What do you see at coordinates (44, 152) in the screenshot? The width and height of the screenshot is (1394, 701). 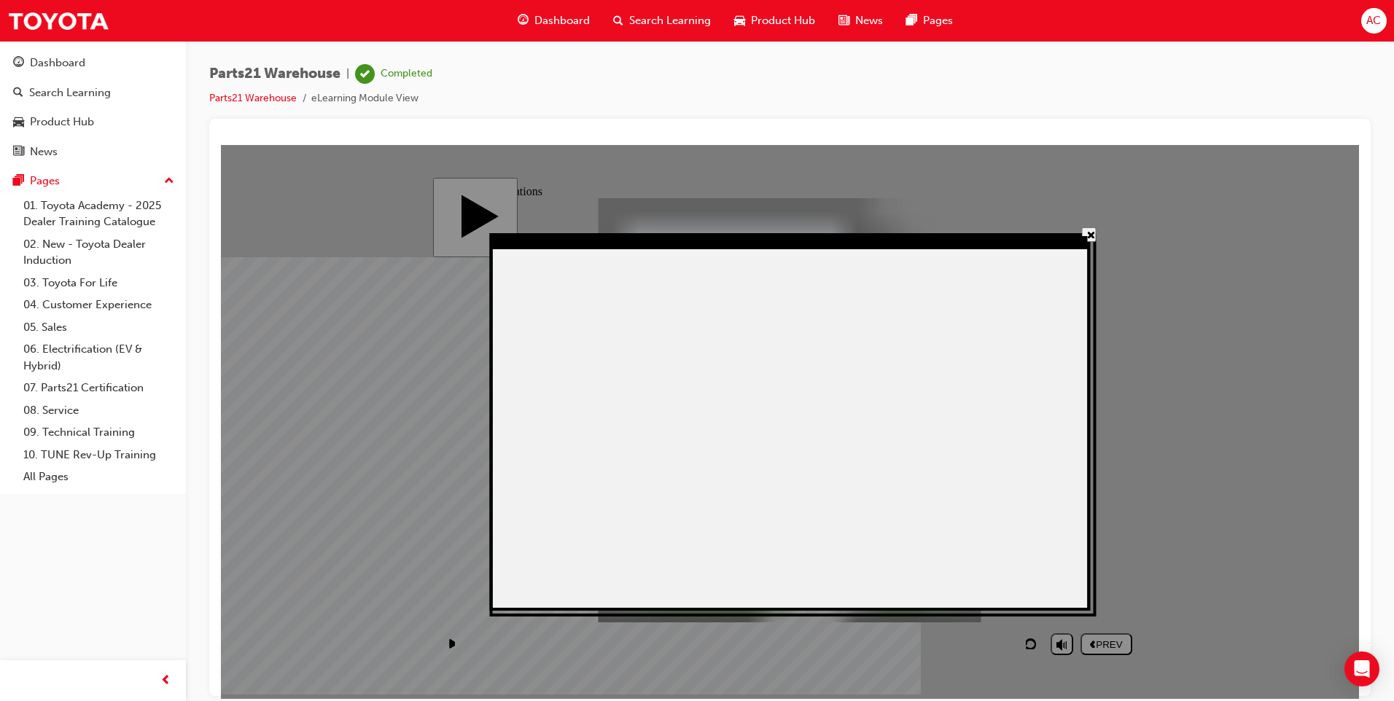 I see `div: News` at bounding box center [44, 152].